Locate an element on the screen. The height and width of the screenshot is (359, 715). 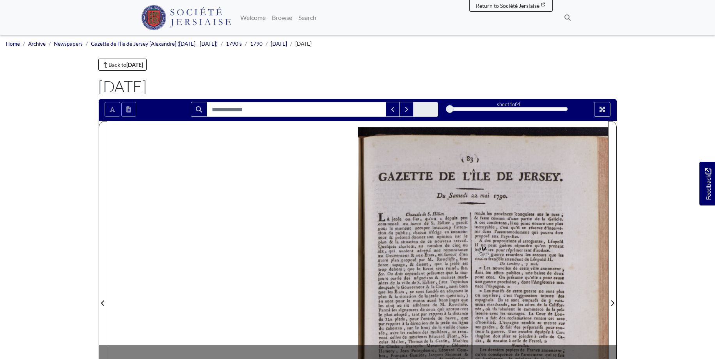
input: Search for is located at coordinates (297, 109).